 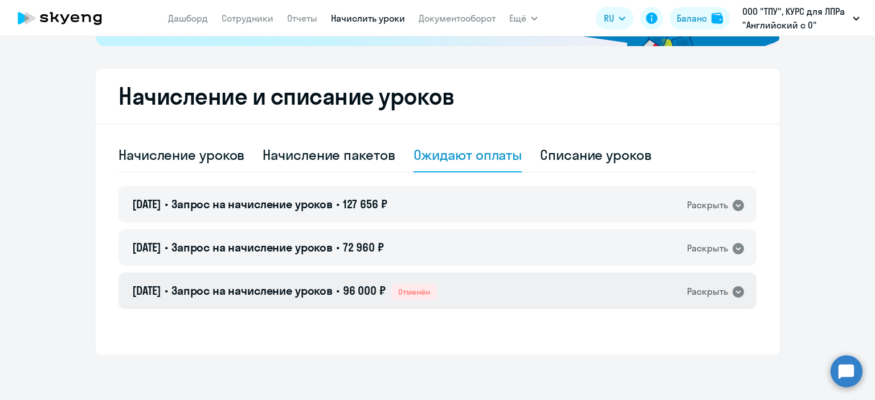 I want to click on p: ООО "ТПУ", КУРС для ЛПРа "Английский с 0", so click(x=795, y=18).